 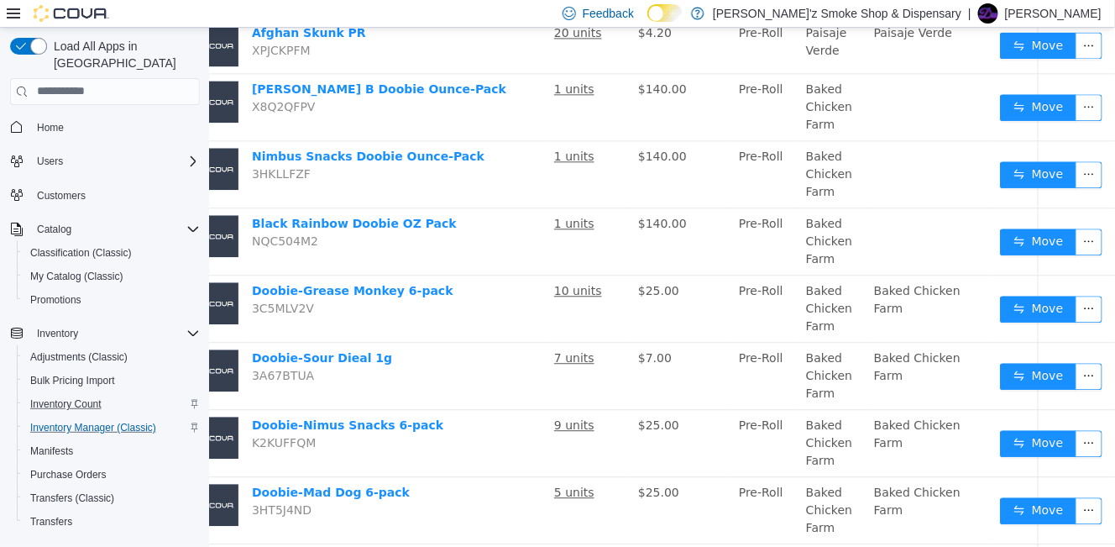 I want to click on a: Doobie-Nimus Snacks 6-pack, so click(x=138, y=397).